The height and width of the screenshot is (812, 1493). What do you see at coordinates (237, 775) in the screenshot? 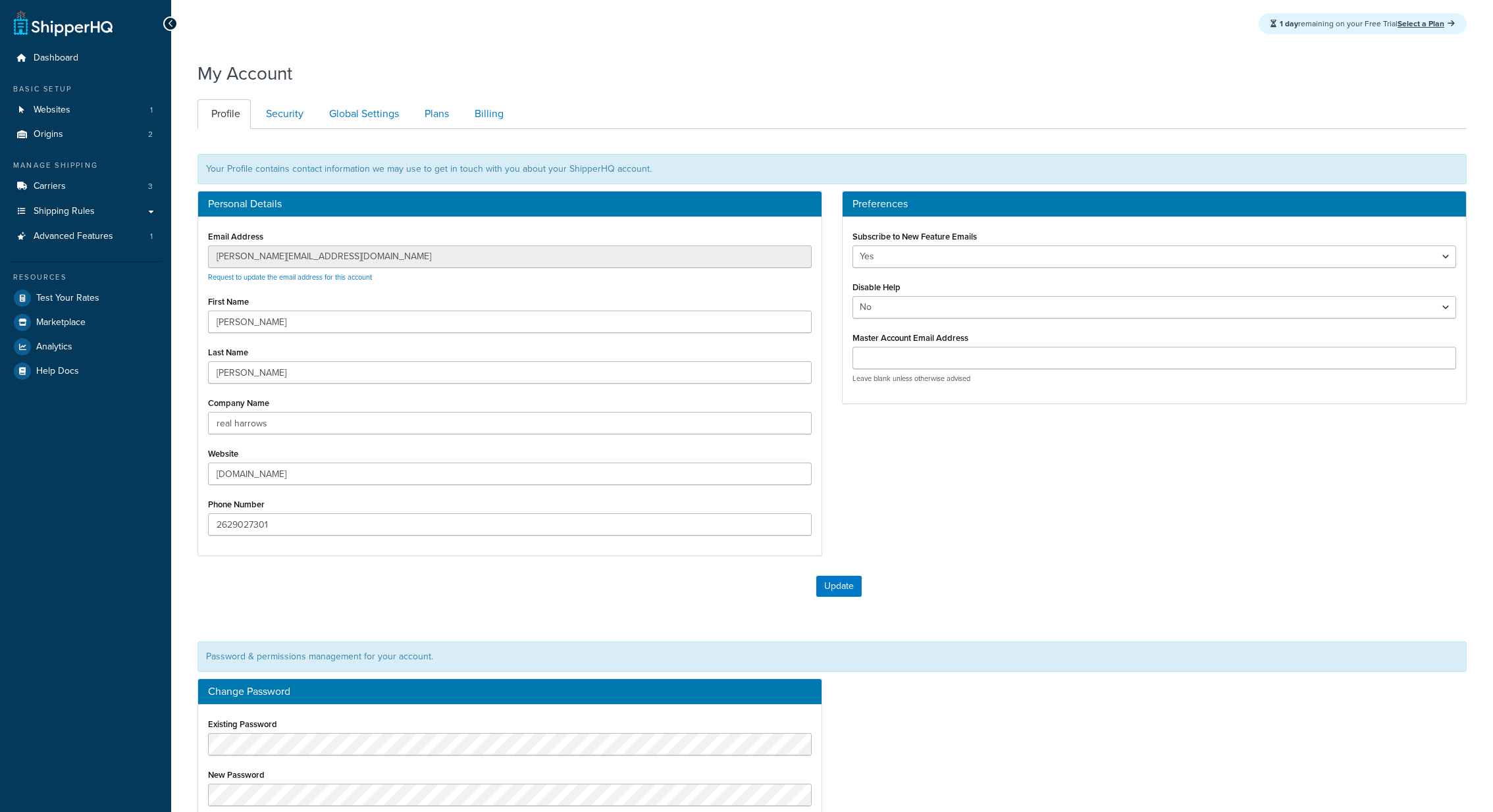
I see `label: New Password` at bounding box center [237, 775].